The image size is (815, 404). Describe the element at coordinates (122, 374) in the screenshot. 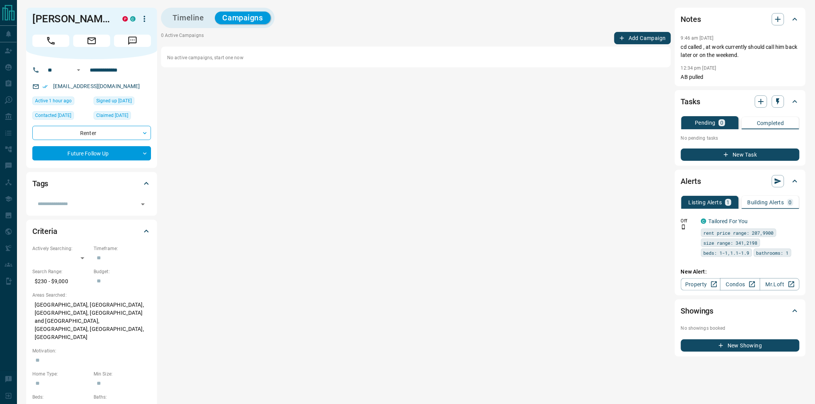

I see `p: Min Size:` at that location.